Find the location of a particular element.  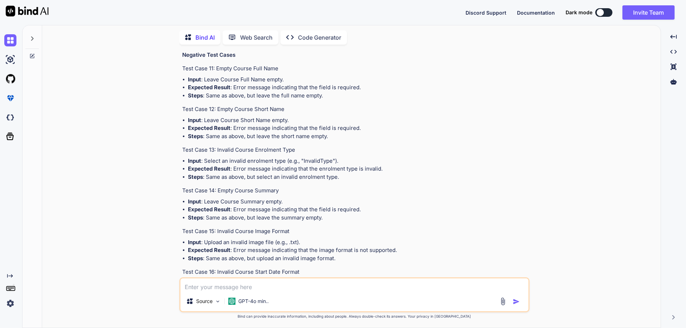

img: icon is located at coordinates (516, 302).